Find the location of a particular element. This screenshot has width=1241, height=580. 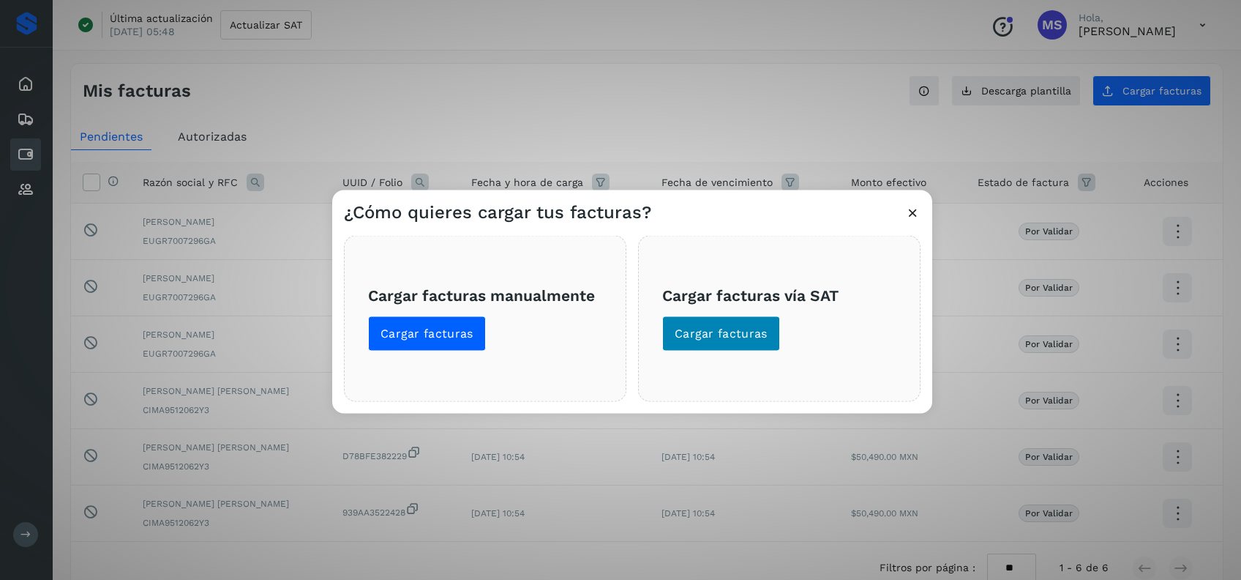

h3: ¿Cómo quieres cargar tus facturas? is located at coordinates (498, 212).